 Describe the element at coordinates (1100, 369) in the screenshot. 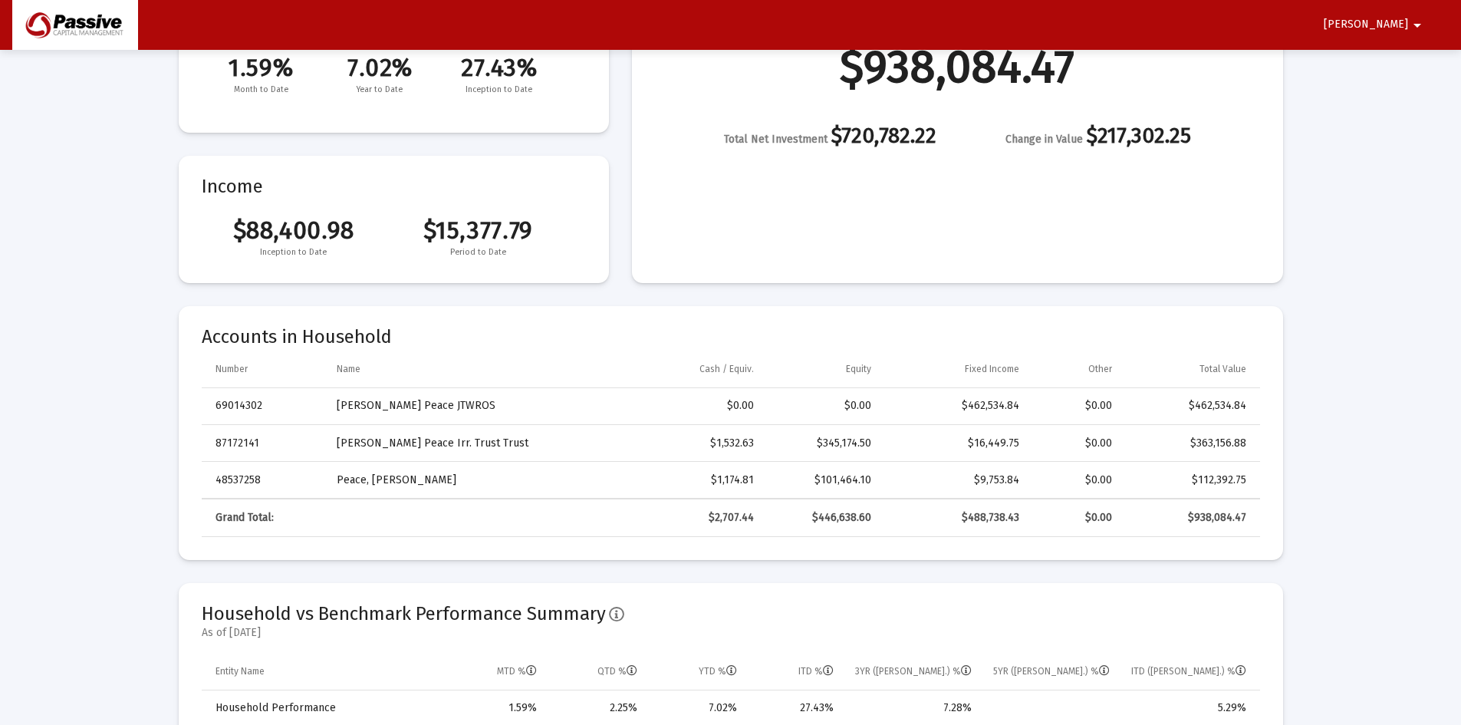

I see `div: Other` at that location.